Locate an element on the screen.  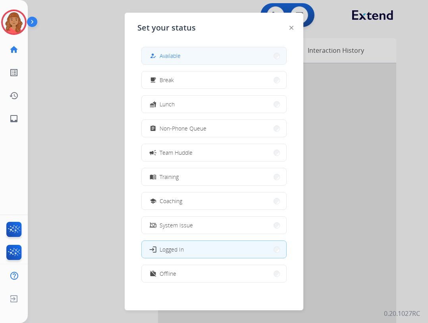
button: Non-Phone Queue is located at coordinates (214, 128).